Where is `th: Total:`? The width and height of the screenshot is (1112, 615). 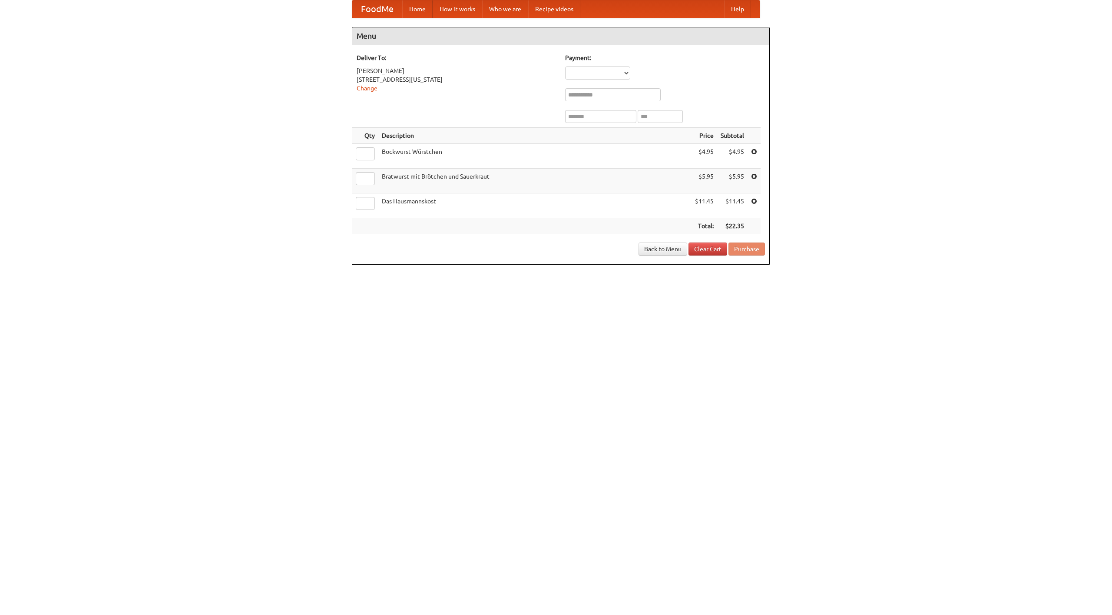 th: Total: is located at coordinates (704, 226).